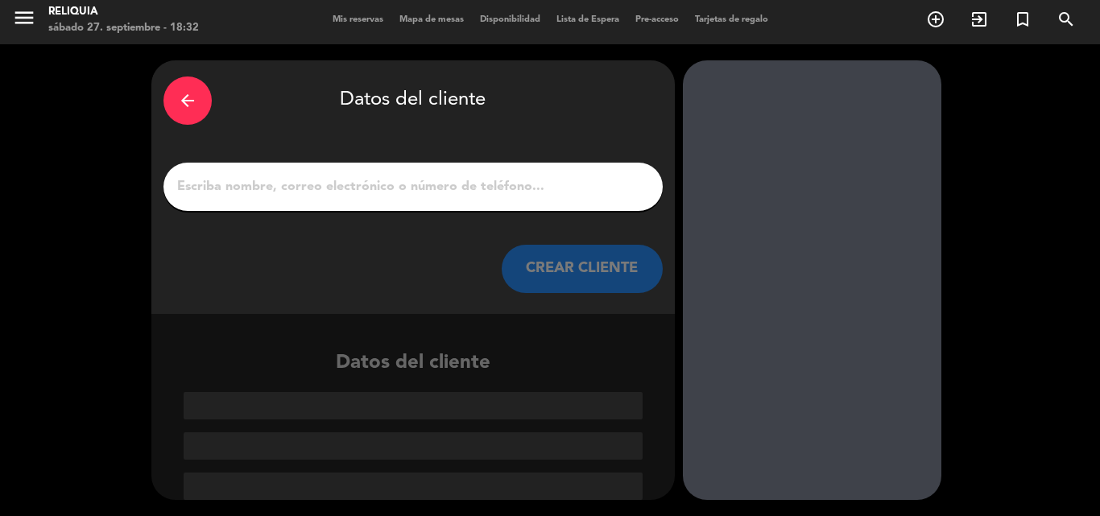  What do you see at coordinates (188, 101) in the screenshot?
I see `i: arrow_back` at bounding box center [188, 101].